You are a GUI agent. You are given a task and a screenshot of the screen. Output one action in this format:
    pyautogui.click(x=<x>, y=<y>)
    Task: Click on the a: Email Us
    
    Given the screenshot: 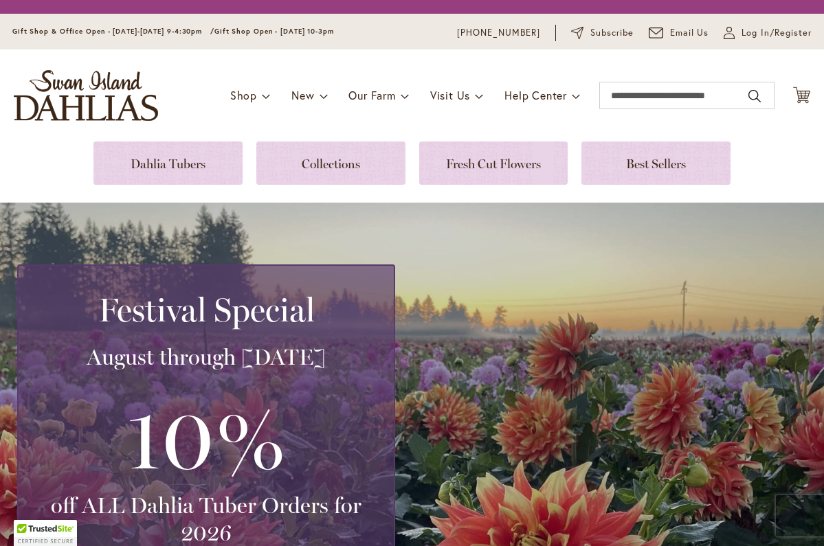 What is the action you would take?
    pyautogui.click(x=679, y=33)
    